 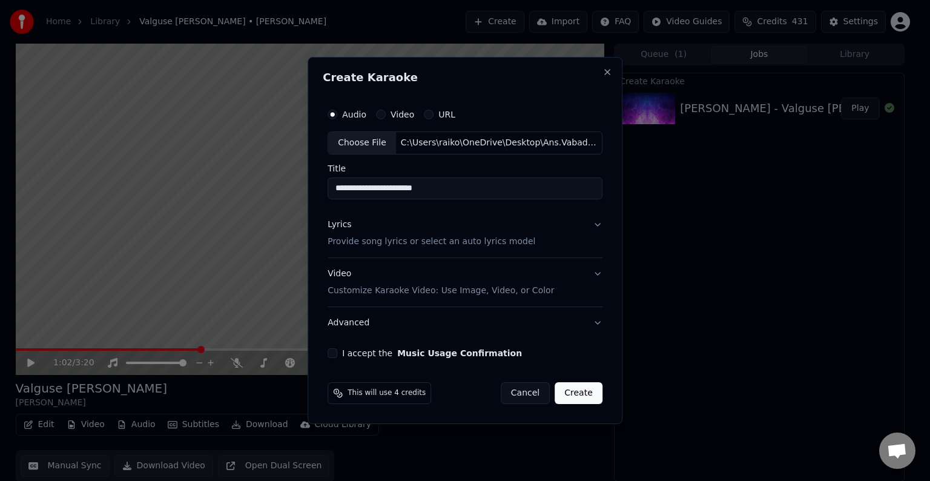 What do you see at coordinates (465, 168) in the screenshot?
I see `label: Title` at bounding box center [465, 168].